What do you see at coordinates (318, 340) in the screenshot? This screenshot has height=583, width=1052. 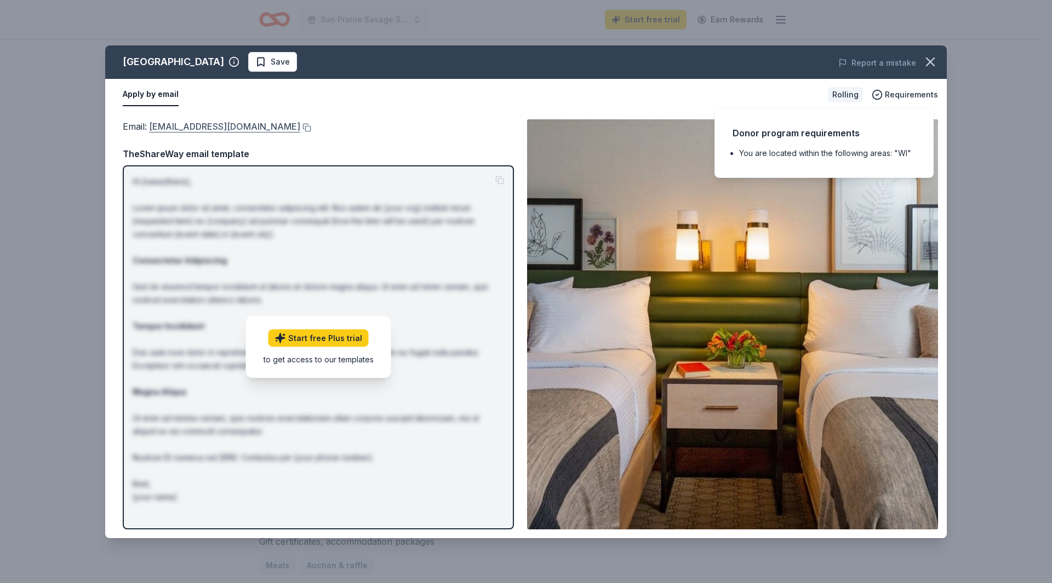 I see `p: Hi [name/there], Lorem ipsum dolor sit amet, consectetur adipiscing elit. Nos autem ab [your org]...` at bounding box center [318, 340].